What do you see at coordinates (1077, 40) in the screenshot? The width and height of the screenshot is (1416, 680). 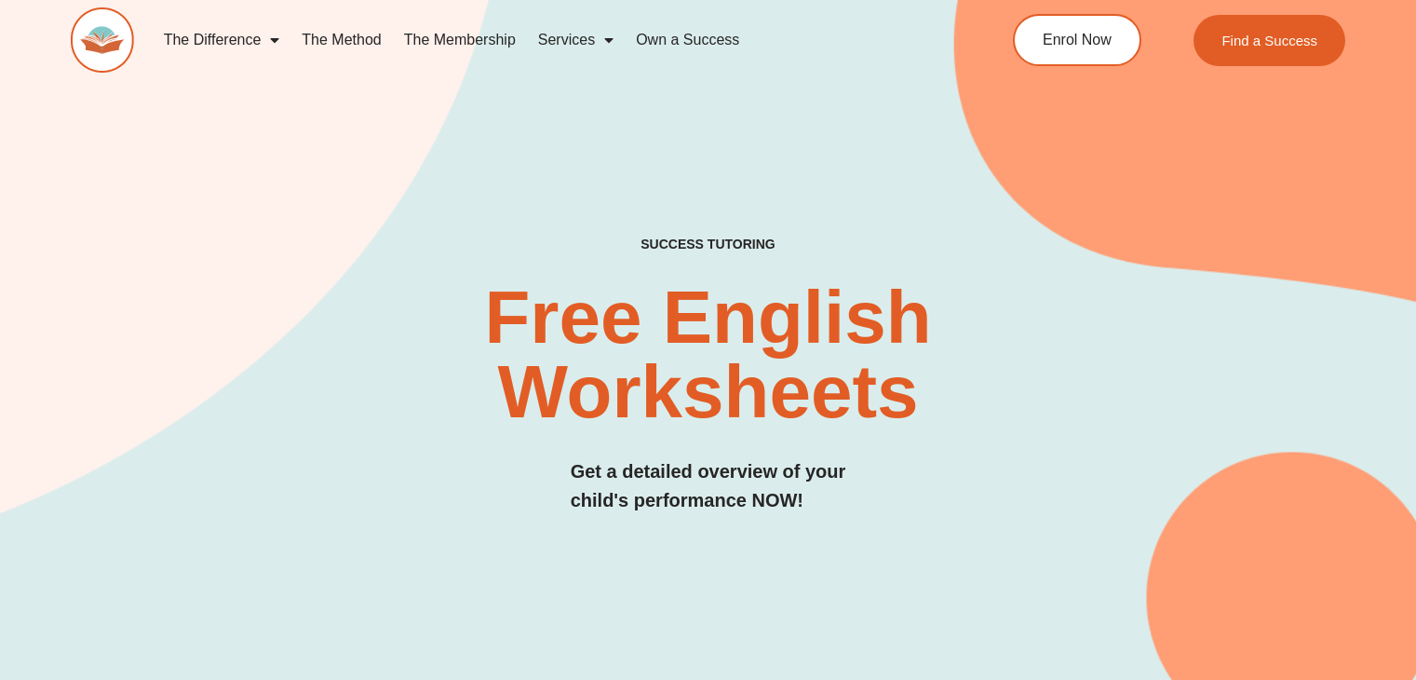 I see `span: Enrol Now` at bounding box center [1077, 40].